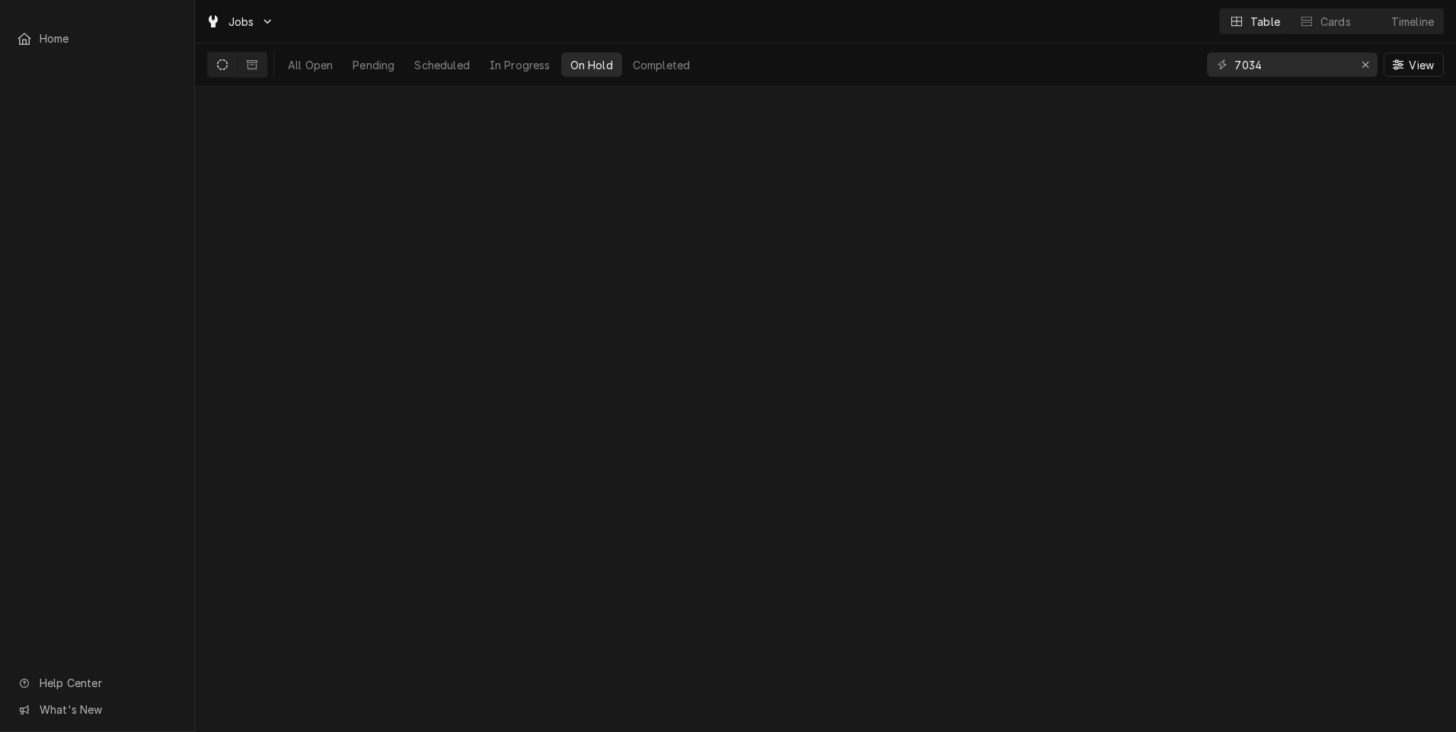 The height and width of the screenshot is (732, 1456). What do you see at coordinates (107, 710) in the screenshot?
I see `span: What's New` at bounding box center [107, 710].